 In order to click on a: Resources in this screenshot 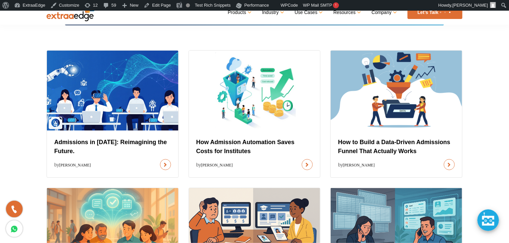, I will do `click(347, 12)`.